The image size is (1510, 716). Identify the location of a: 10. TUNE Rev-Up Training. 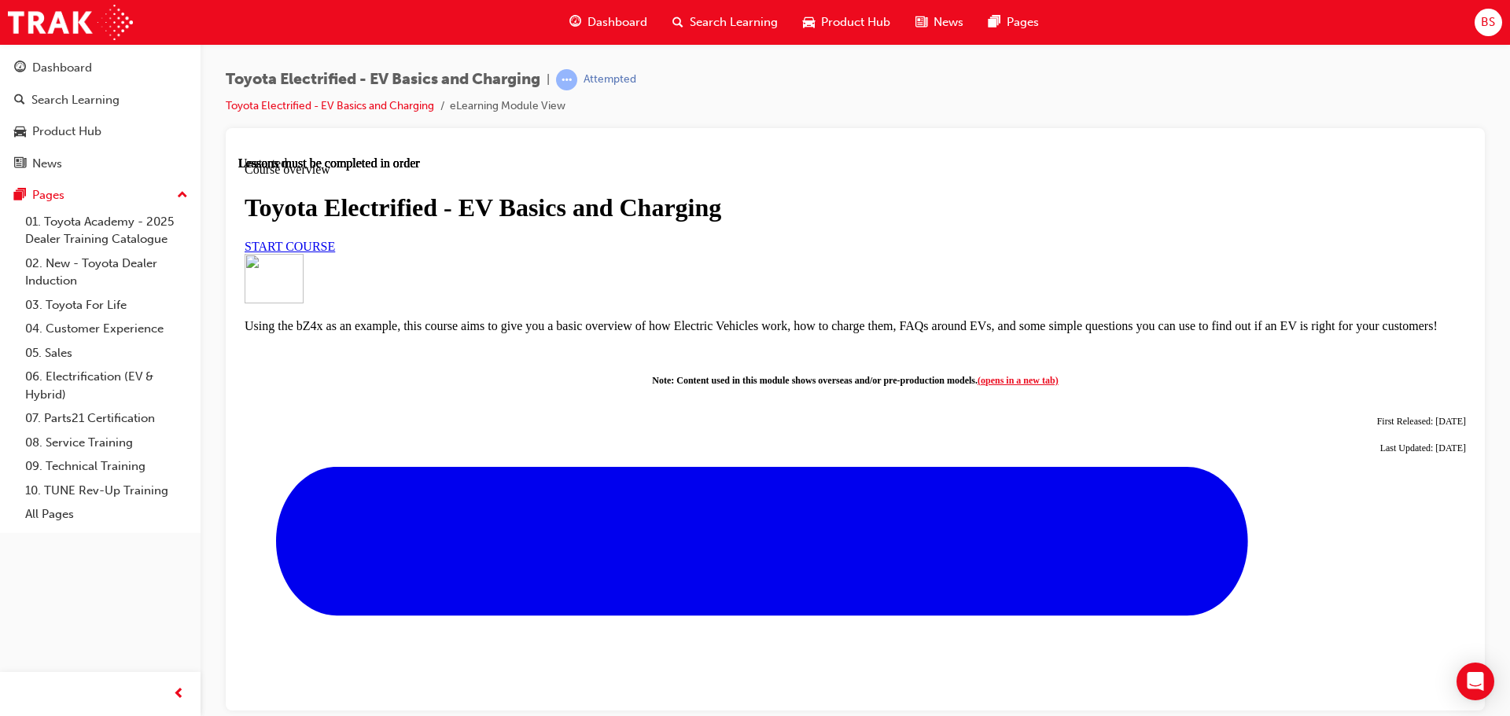
(106, 491).